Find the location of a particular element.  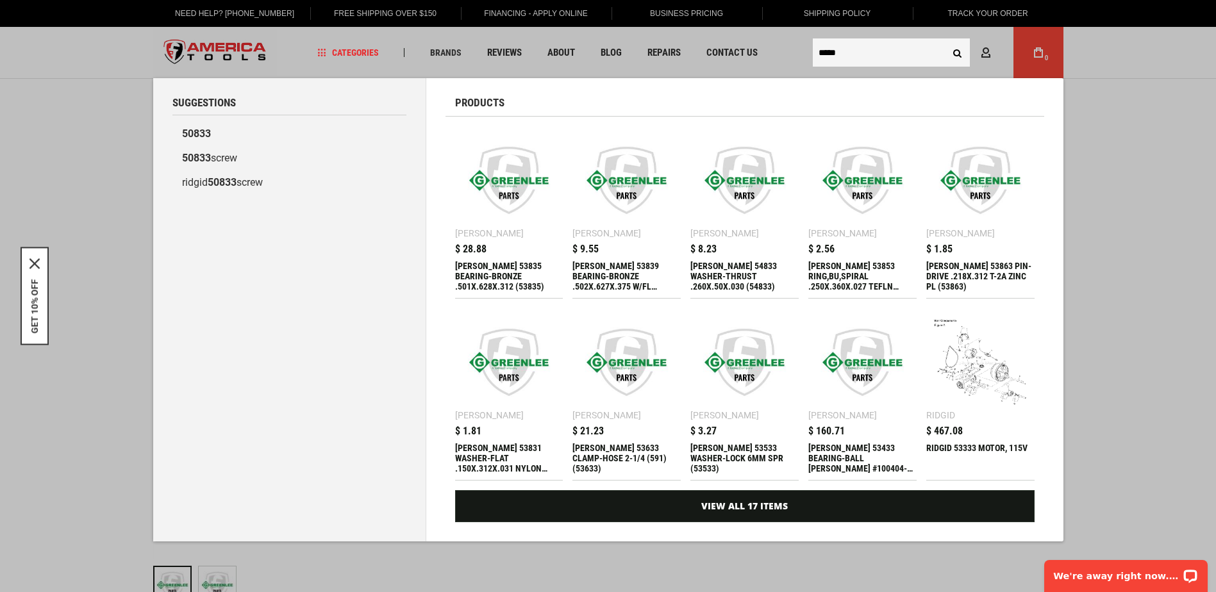

img: Greenlee 53831 WASHER-FLAT .150X.312X.031 NYLON (53831) is located at coordinates (509, 362).